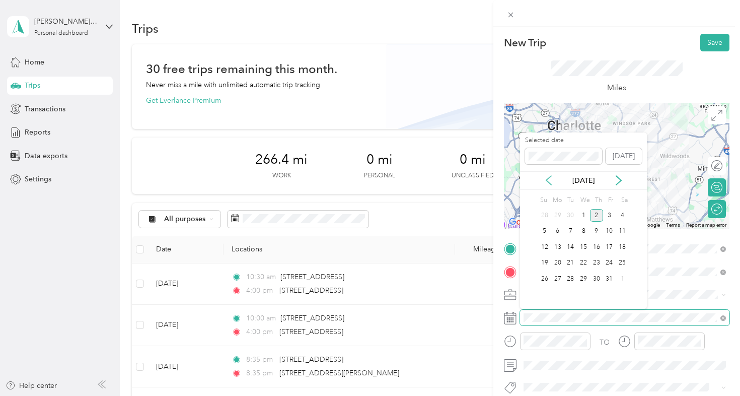 The width and height of the screenshot is (740, 396). I want to click on div: 19, so click(545, 263).